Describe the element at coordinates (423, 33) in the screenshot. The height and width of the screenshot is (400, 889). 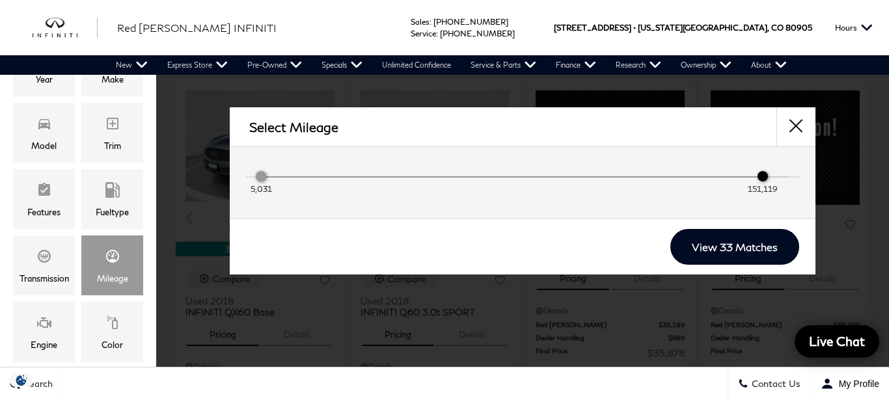
I see `span: Service` at that location.